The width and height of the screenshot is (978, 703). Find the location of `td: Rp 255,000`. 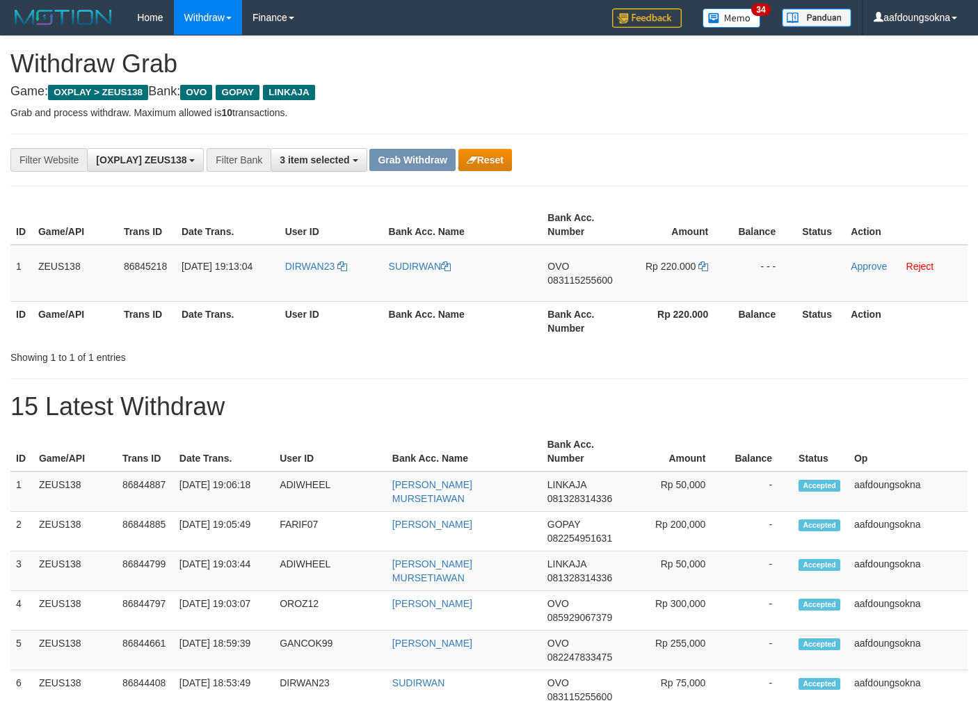

td: Rp 255,000 is located at coordinates (676, 650).